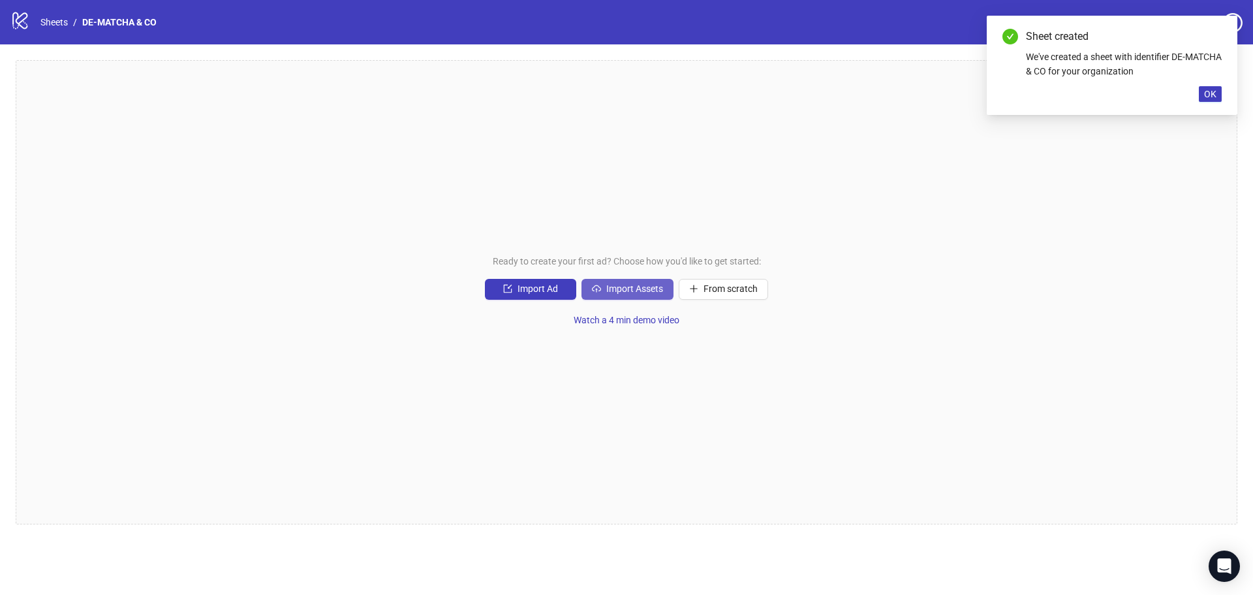 This screenshot has height=595, width=1253. Describe the element at coordinates (627, 320) in the screenshot. I see `span: Watch a 4 min demo video` at that location.